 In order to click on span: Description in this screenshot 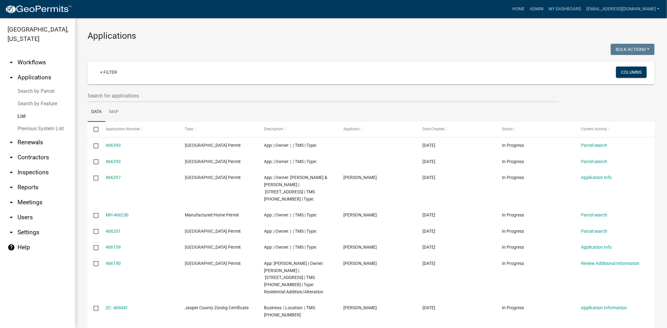, I will do `click(274, 129)`.